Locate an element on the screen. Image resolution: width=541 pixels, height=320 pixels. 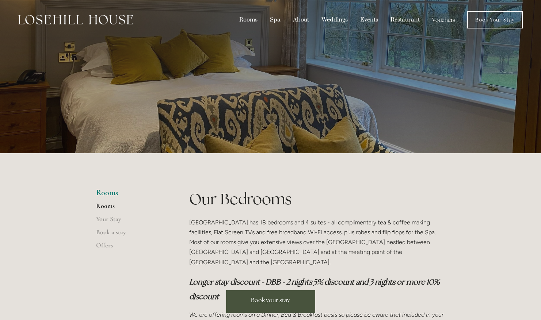
img: Losehill House is located at coordinates (76, 20).